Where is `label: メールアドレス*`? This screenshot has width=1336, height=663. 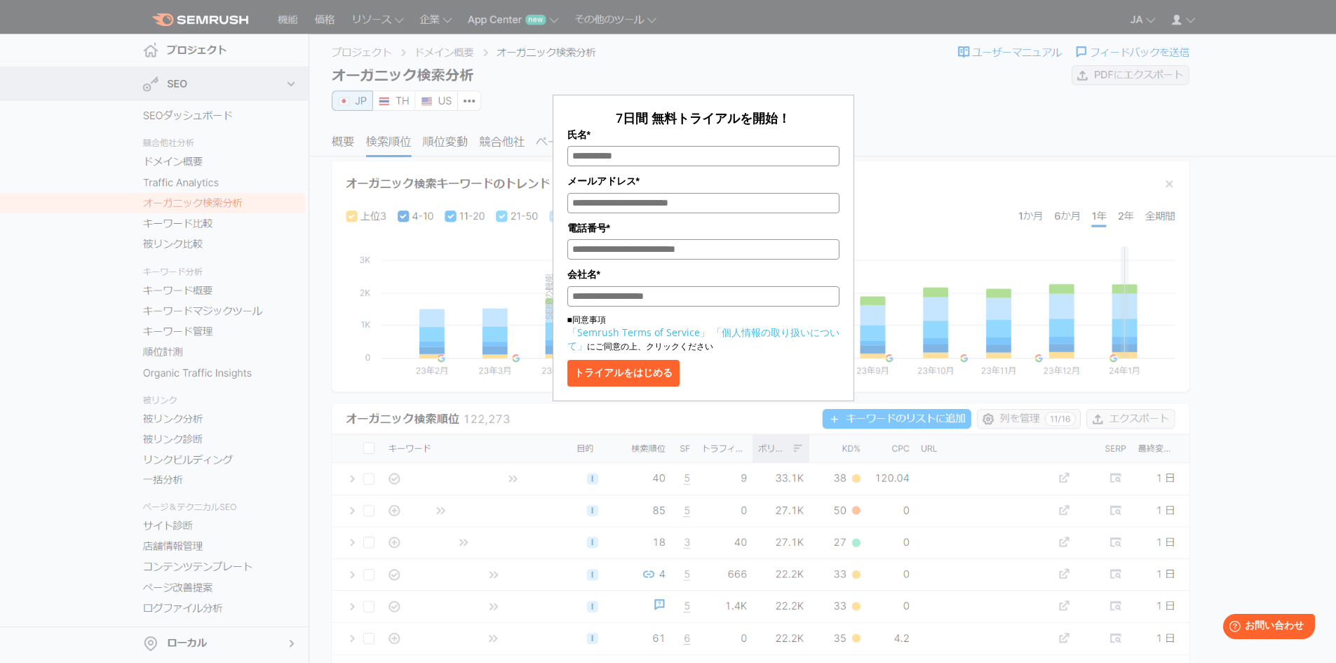
label: メールアドレス* is located at coordinates (704, 181).